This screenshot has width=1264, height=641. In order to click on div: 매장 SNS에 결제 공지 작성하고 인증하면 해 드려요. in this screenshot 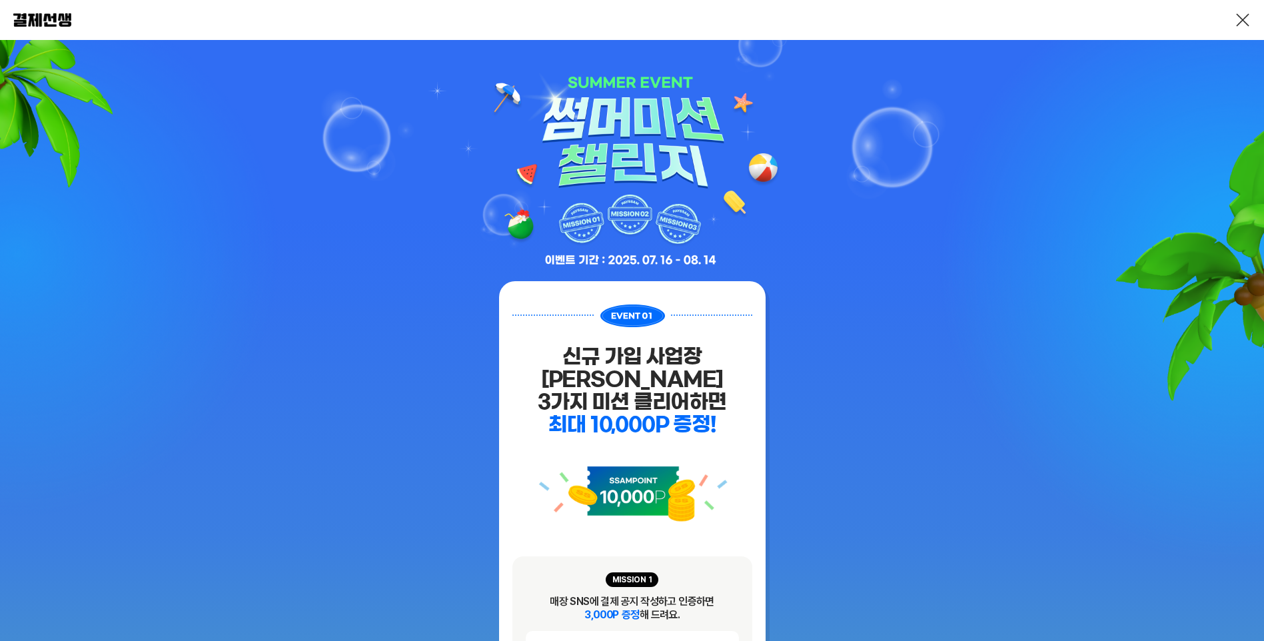, I will do `click(632, 608)`.